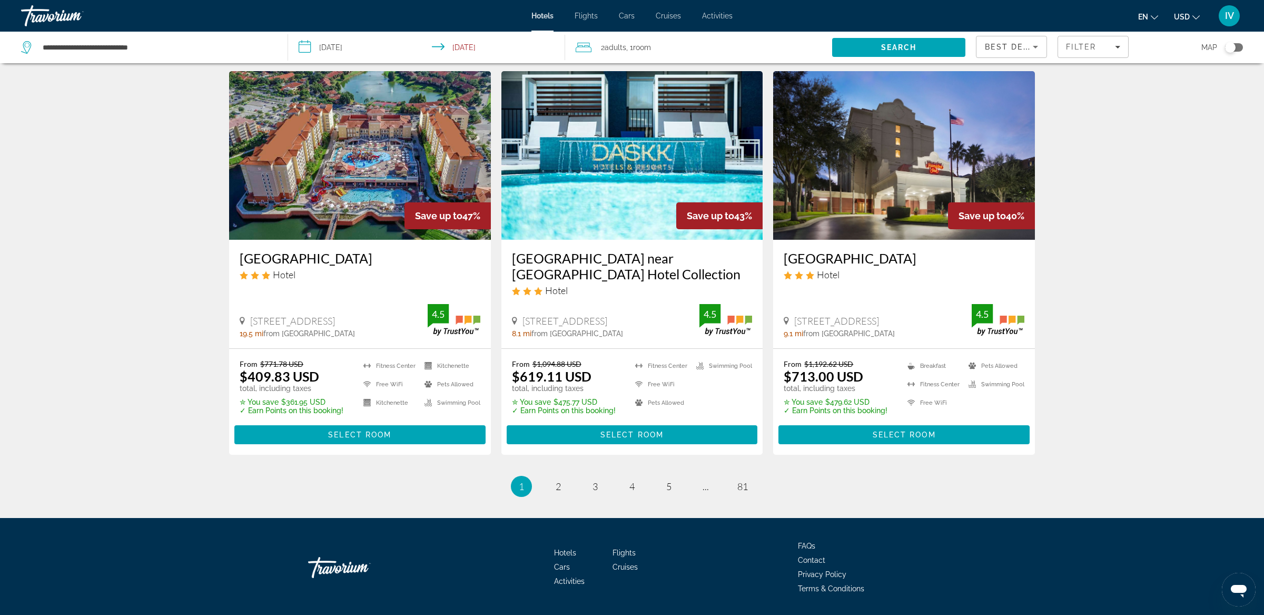 The width and height of the screenshot is (1264, 615). What do you see at coordinates (698, 47) in the screenshot?
I see `button: Travelers: 2 adults, 0 children` at bounding box center [698, 47].